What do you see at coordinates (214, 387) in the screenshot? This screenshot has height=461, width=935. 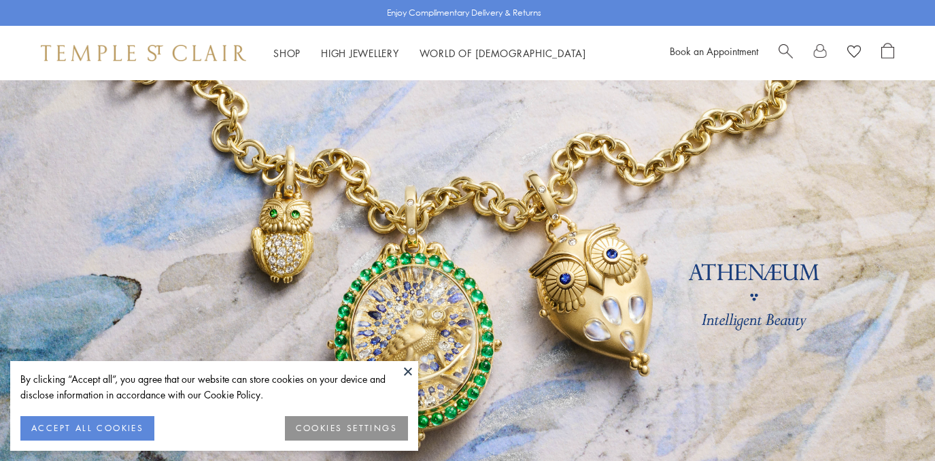 I see `div: By clicking “Accept all”, you agree that our website can store cookies on your device and disclos...` at bounding box center [214, 387].